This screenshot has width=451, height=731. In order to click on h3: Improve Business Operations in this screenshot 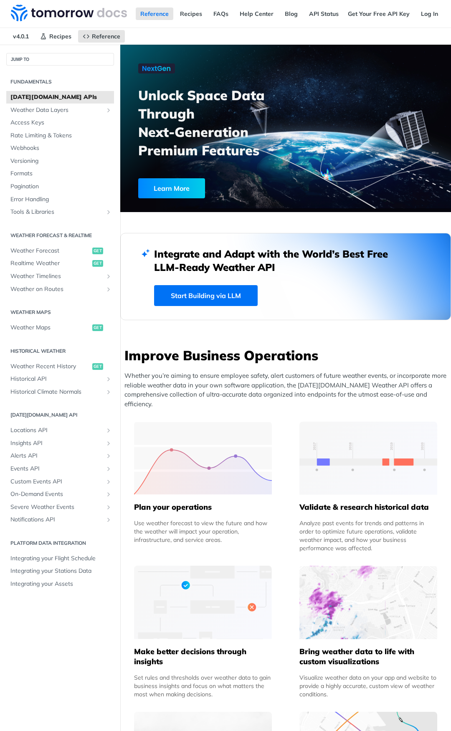, I will do `click(287, 355)`.